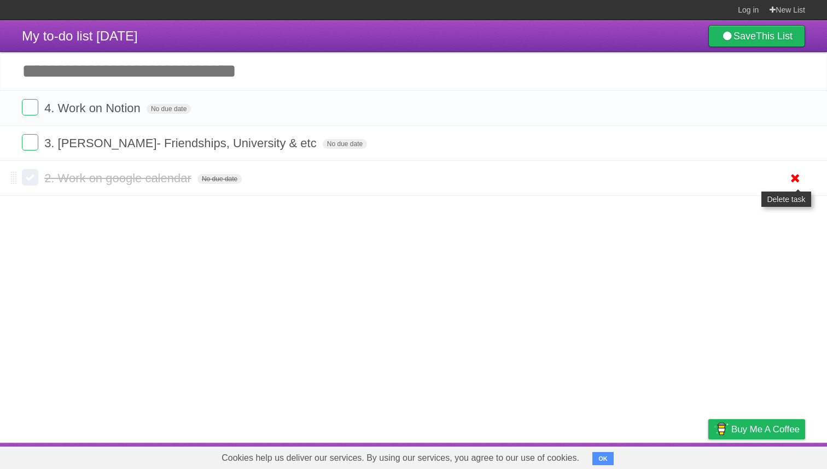 The width and height of the screenshot is (827, 469). What do you see at coordinates (574, 456) in the screenshot?
I see `a: About` at bounding box center [574, 456].